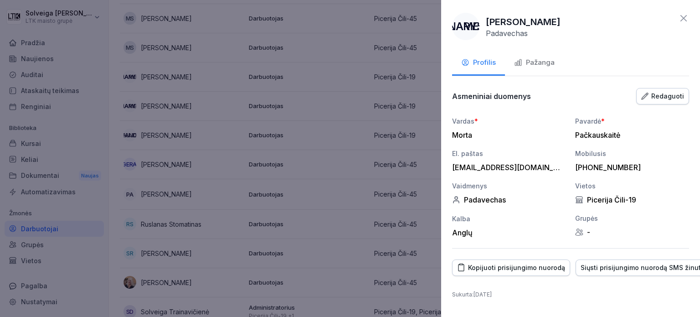 The height and width of the screenshot is (317, 700). Describe the element at coordinates (534, 63) in the screenshot. I see `button: Pažanga` at that location.